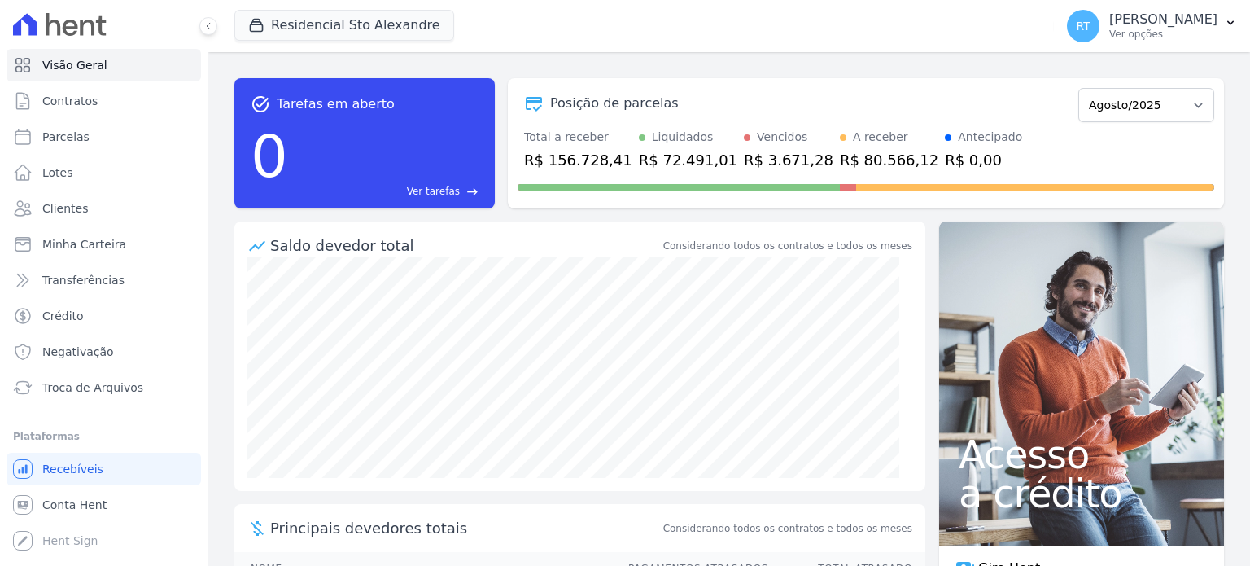 The width and height of the screenshot is (1250, 566). Describe the element at coordinates (70, 101) in the screenshot. I see `span: Contratos` at that location.